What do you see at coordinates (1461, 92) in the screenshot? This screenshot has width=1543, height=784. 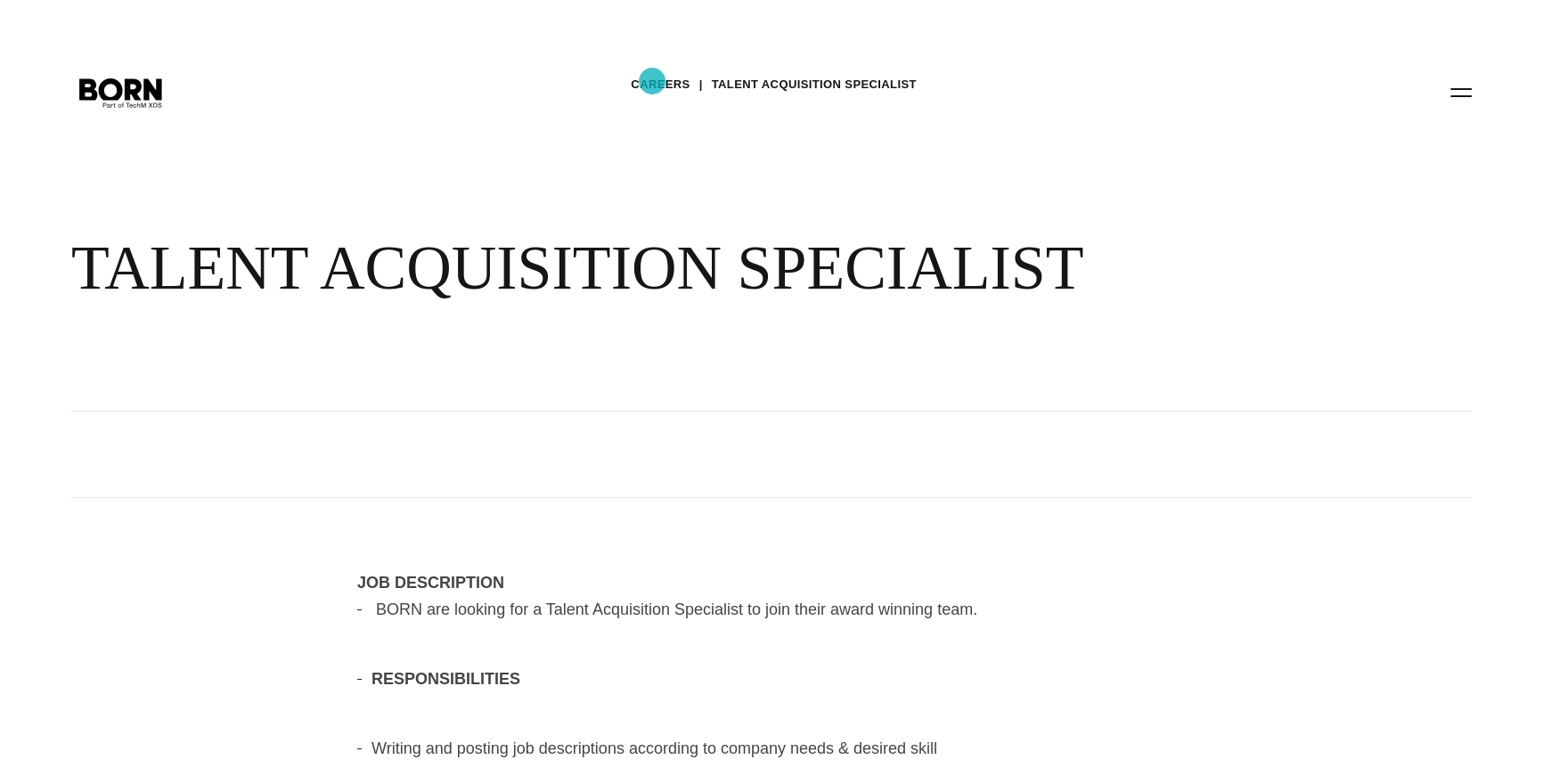 I see `button: Open` at bounding box center [1461, 92].